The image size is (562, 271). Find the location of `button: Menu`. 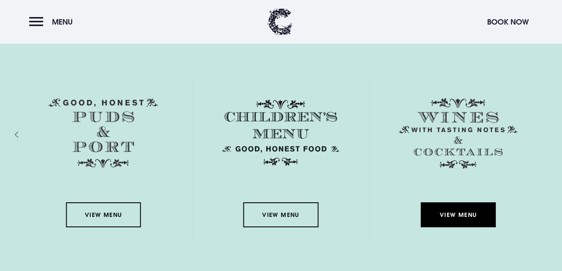

button: Menu is located at coordinates (53, 22).